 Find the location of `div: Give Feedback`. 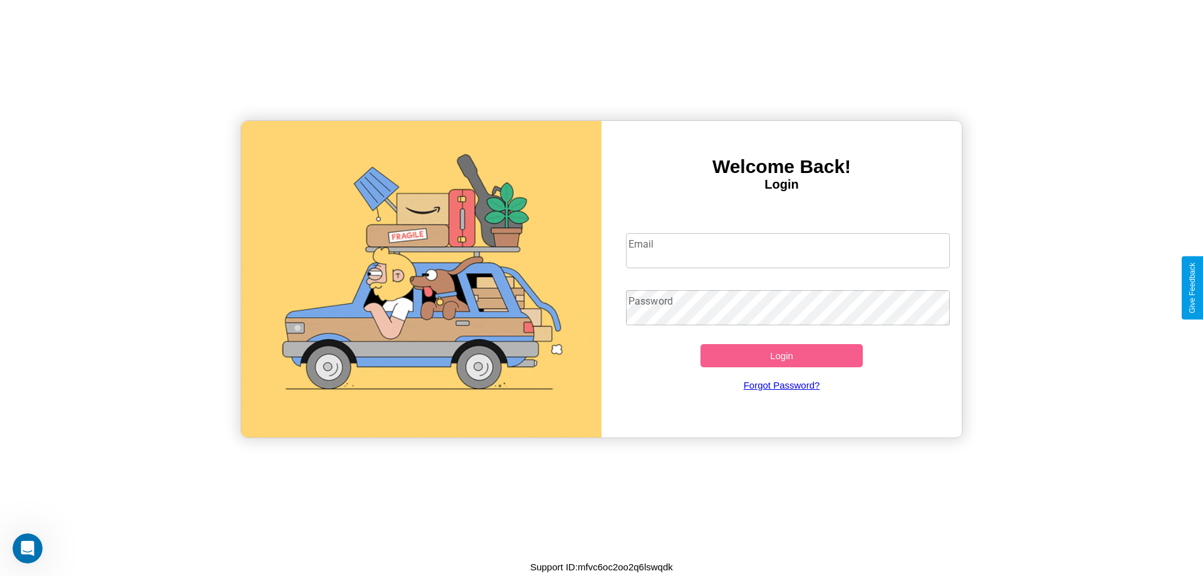

div: Give Feedback is located at coordinates (1193, 288).